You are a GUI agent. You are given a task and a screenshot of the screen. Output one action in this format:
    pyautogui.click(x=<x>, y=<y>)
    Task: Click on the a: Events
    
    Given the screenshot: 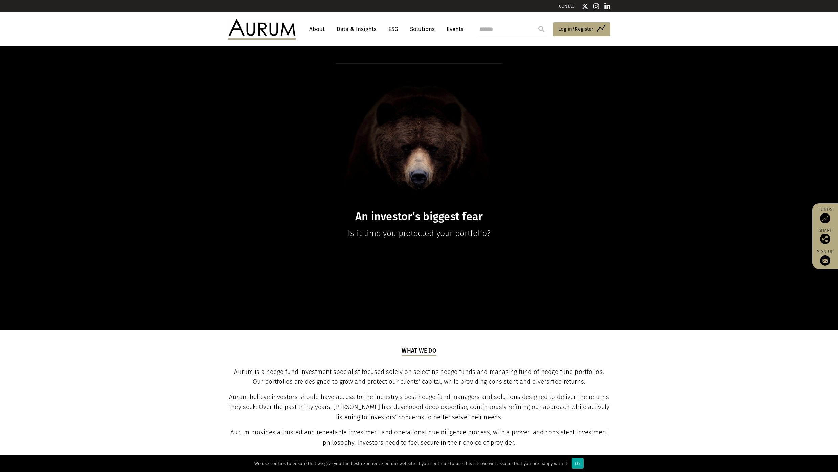 What is the action you would take?
    pyautogui.click(x=453, y=29)
    